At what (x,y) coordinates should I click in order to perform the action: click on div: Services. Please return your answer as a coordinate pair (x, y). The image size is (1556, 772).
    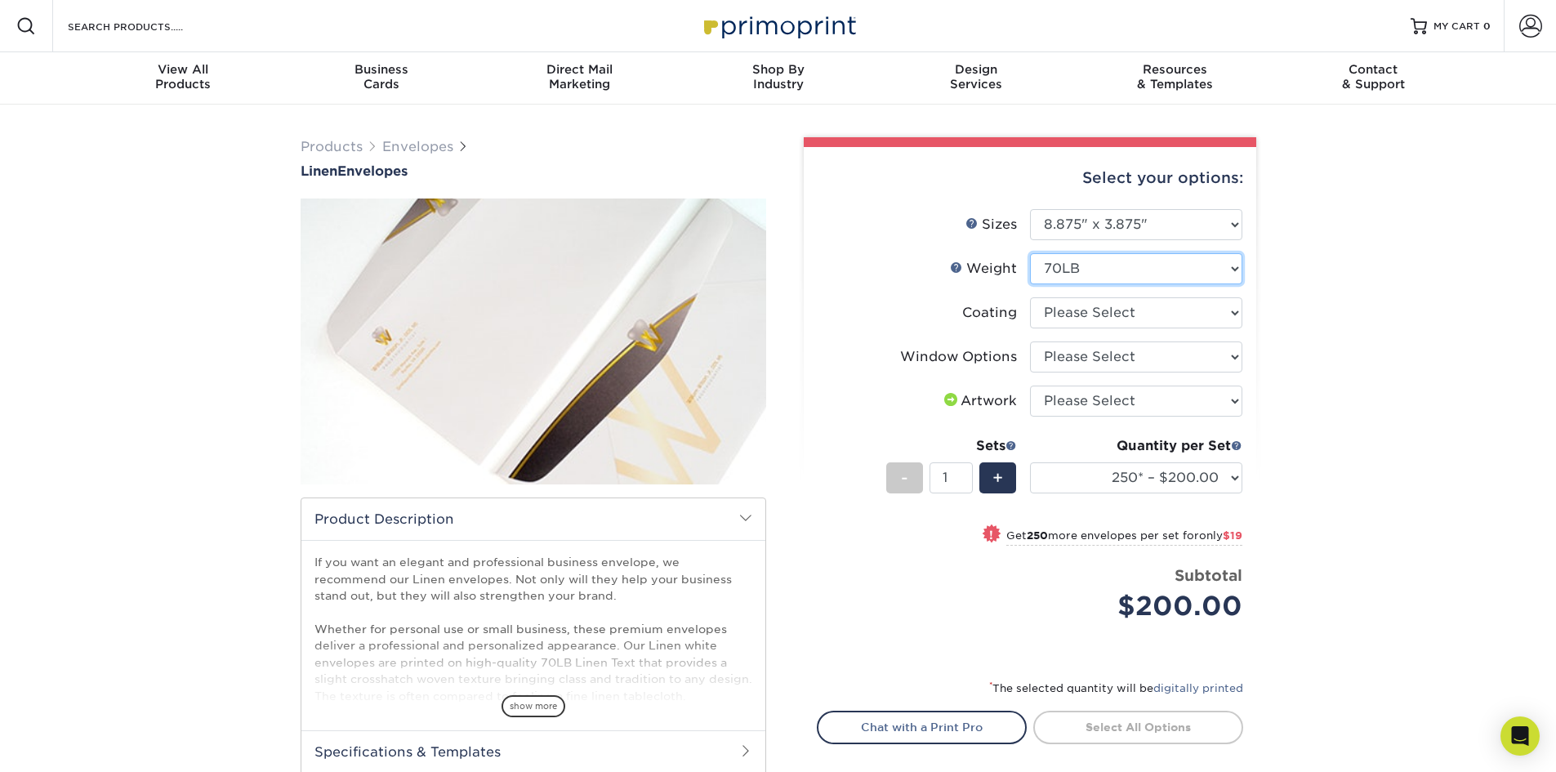
    Looking at the image, I should click on (976, 77).